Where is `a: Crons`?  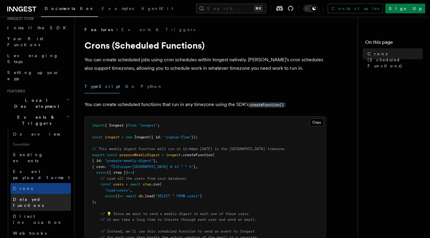
a: Crons is located at coordinates (41, 188).